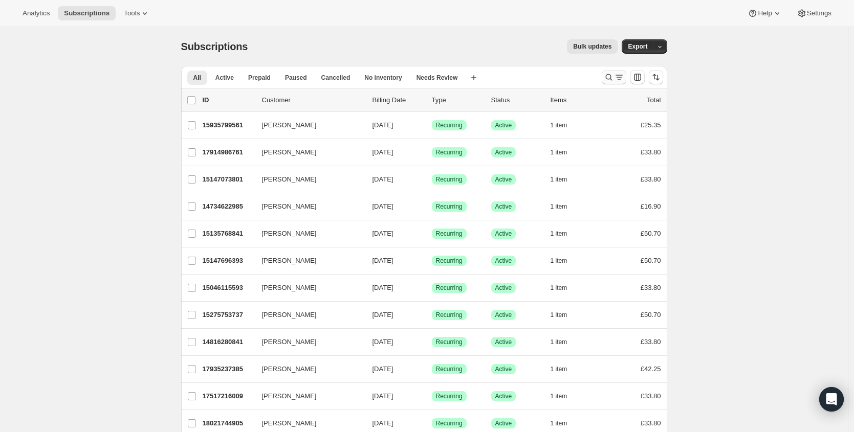  I want to click on span: Bulk updates, so click(592, 47).